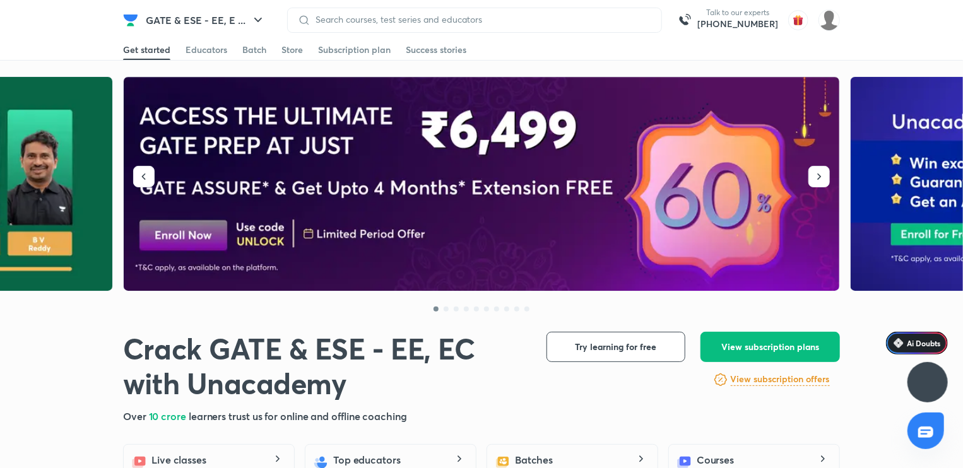 Image resolution: width=963 pixels, height=468 pixels. What do you see at coordinates (534, 460) in the screenshot?
I see `h5: Batches` at bounding box center [534, 460].